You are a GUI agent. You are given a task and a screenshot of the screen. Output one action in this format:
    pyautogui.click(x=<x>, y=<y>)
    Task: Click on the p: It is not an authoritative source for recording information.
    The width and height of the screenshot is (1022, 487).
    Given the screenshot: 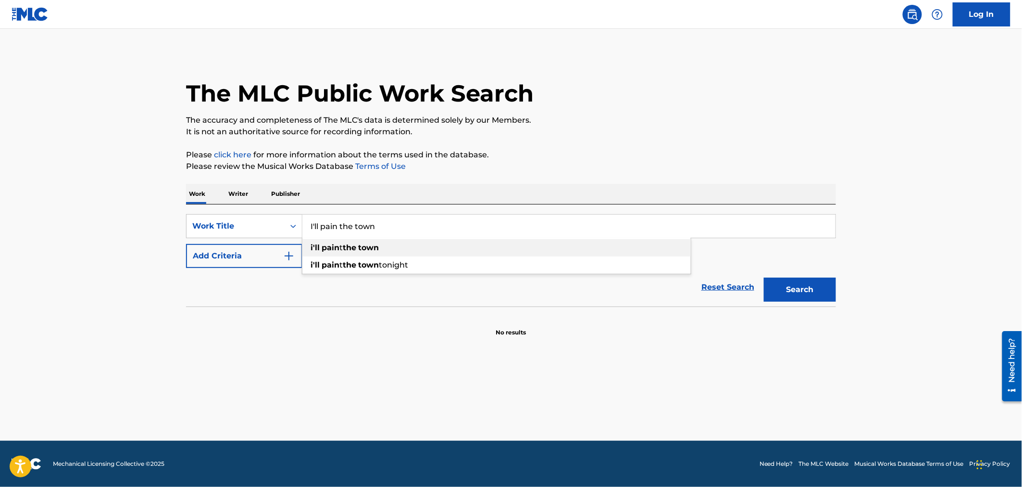 What is the action you would take?
    pyautogui.click(x=511, y=132)
    